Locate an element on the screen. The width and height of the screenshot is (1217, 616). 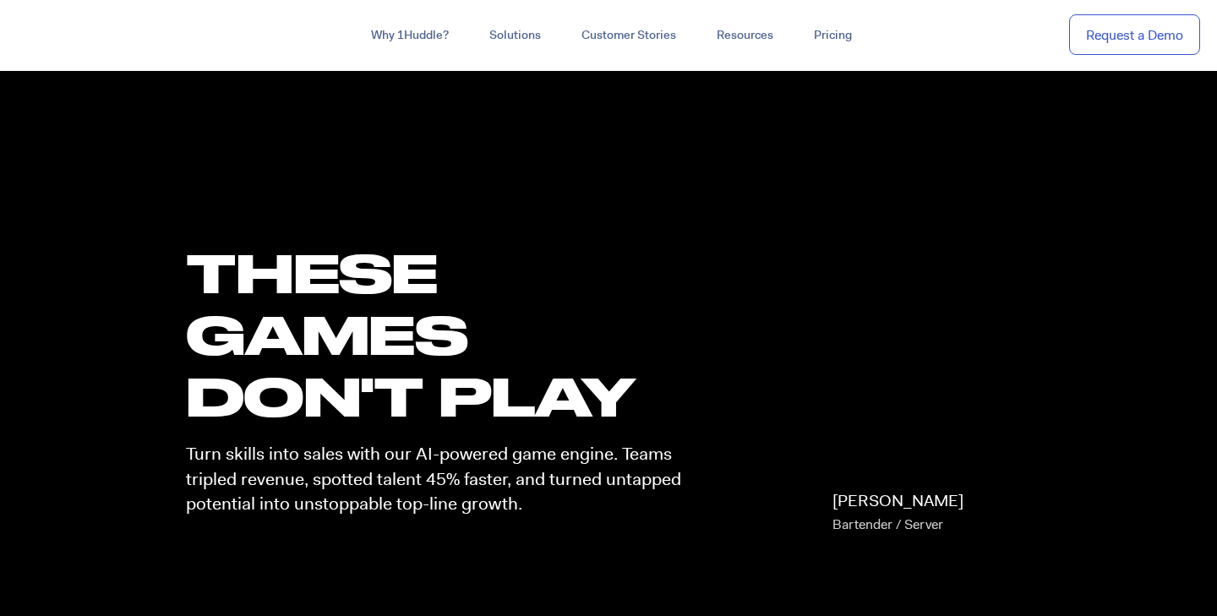
a: Customer Stories is located at coordinates (629, 36).